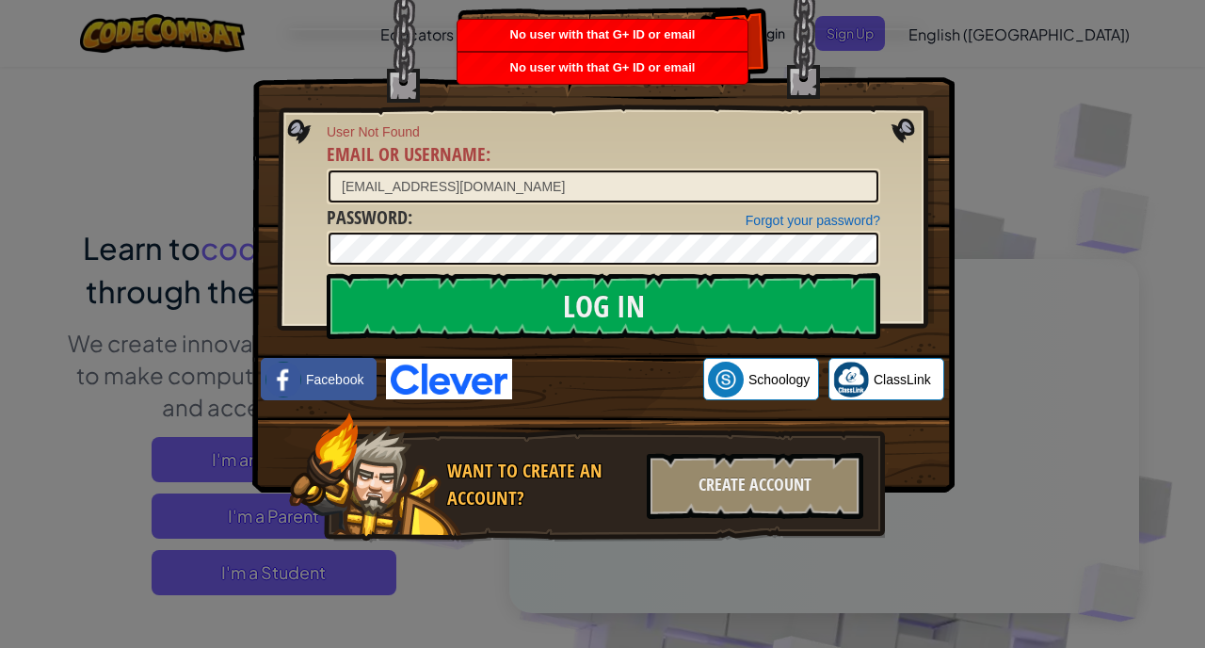  I want to click on div: Create Account, so click(755, 486).